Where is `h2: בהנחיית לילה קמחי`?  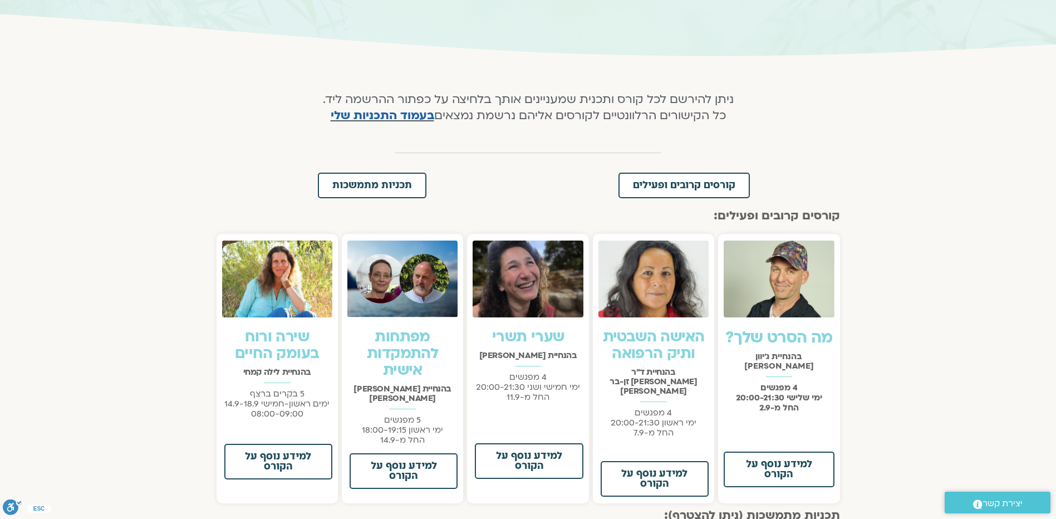 h2: בהנחיית לילה קמחי is located at coordinates (277, 372).